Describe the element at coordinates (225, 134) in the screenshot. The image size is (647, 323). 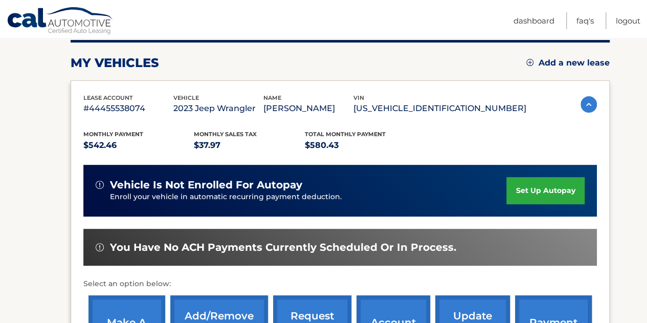
I see `span: Monthly sales Tax` at that location.